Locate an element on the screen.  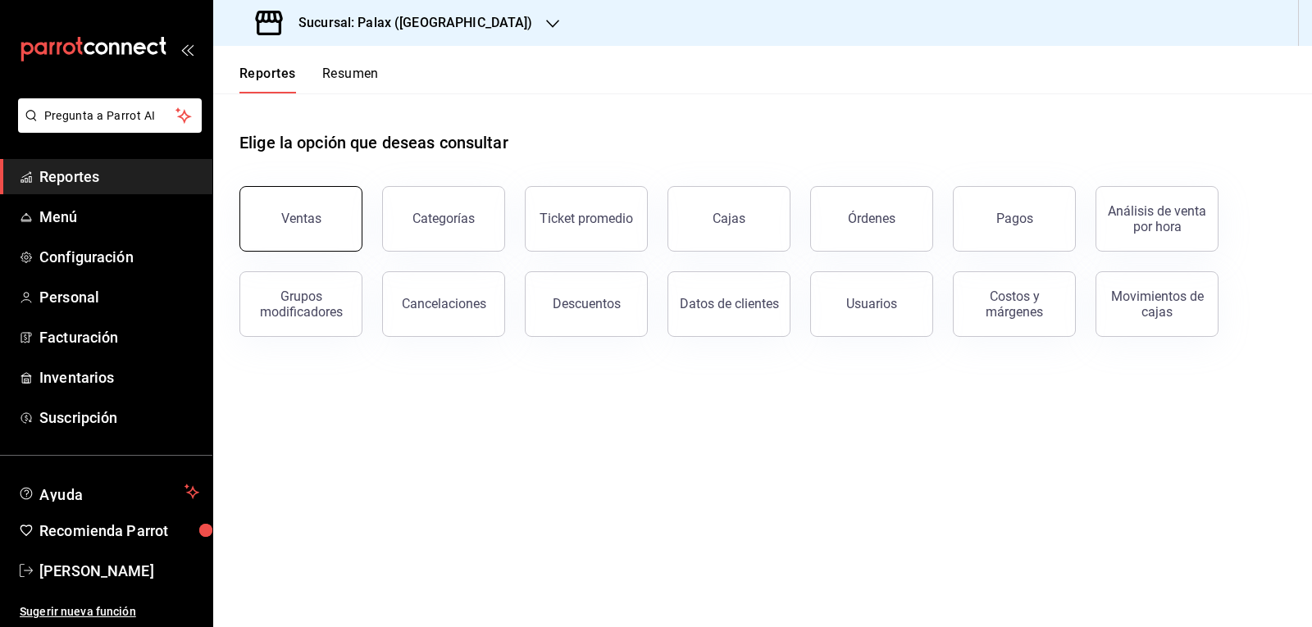
span: Inventarios is located at coordinates (119, 377).